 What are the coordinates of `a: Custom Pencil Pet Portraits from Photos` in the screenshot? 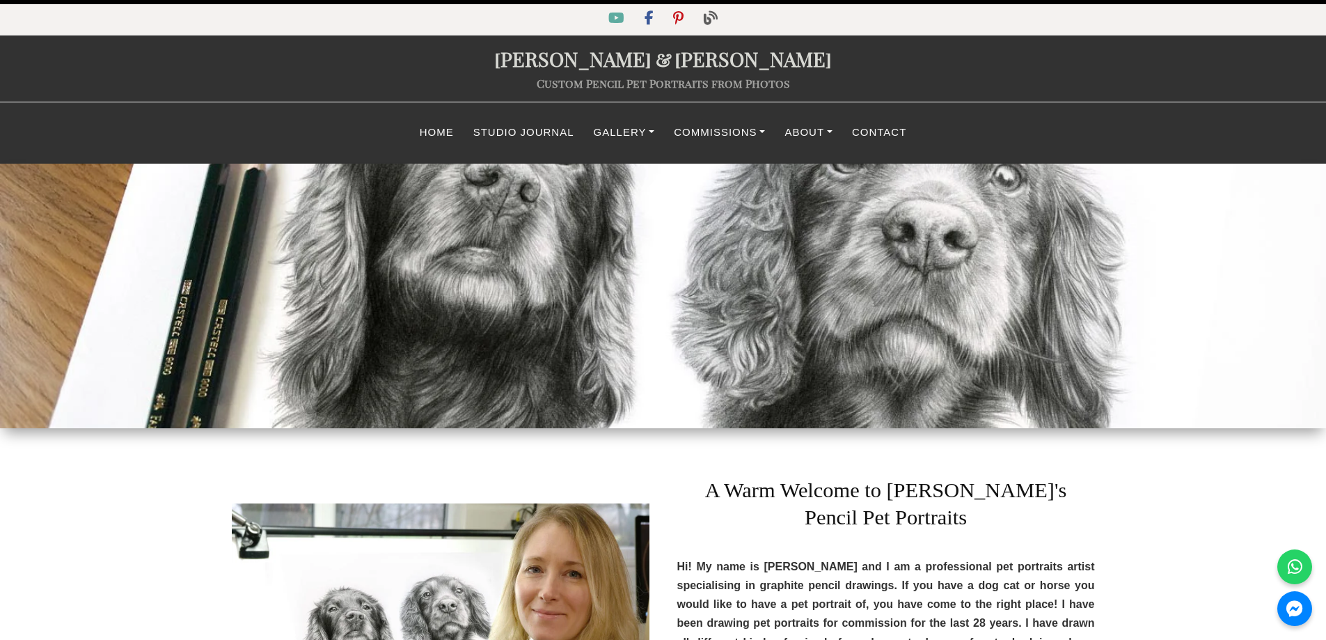 It's located at (664, 83).